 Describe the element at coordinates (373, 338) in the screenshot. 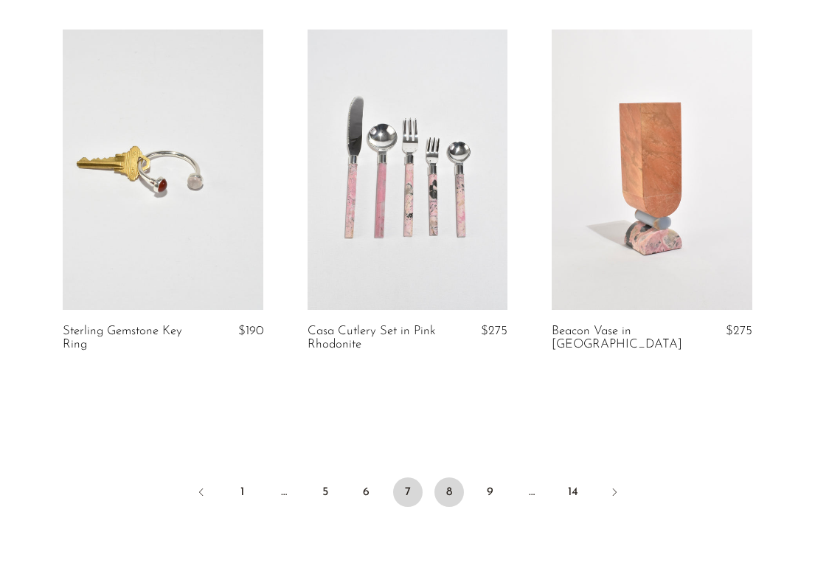

I see `a: Casa Cutlery Set in Pink Rhodonite` at that location.